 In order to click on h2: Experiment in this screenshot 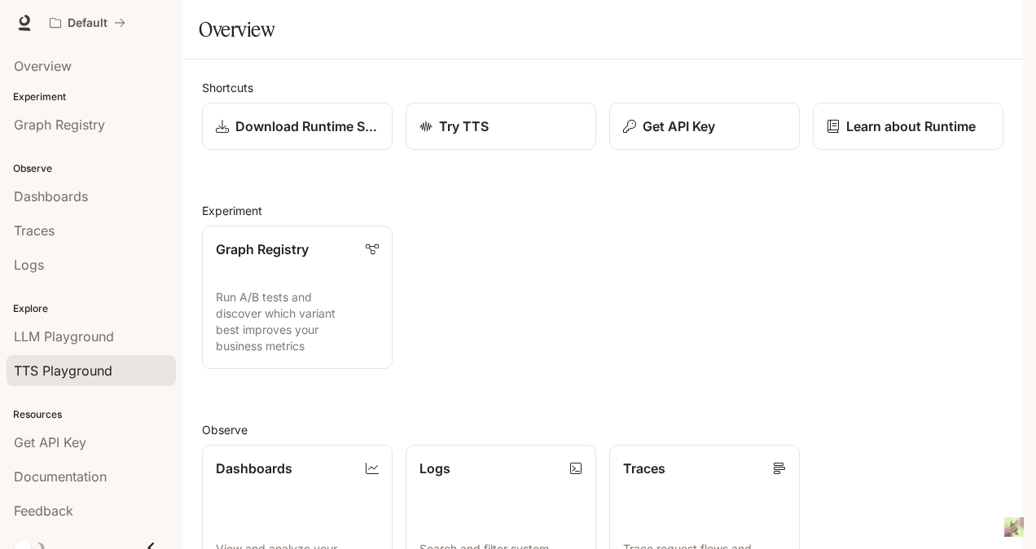, I will do `click(603, 210)`.